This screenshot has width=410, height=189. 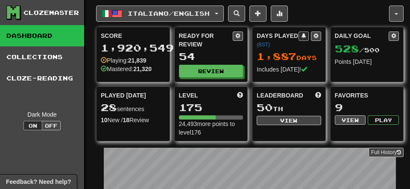 I want to click on a: (BST), so click(x=263, y=45).